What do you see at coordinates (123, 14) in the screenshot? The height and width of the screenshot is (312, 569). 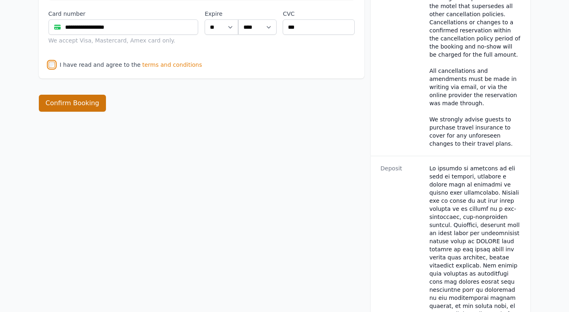 I see `label: Card number` at bounding box center [123, 14].